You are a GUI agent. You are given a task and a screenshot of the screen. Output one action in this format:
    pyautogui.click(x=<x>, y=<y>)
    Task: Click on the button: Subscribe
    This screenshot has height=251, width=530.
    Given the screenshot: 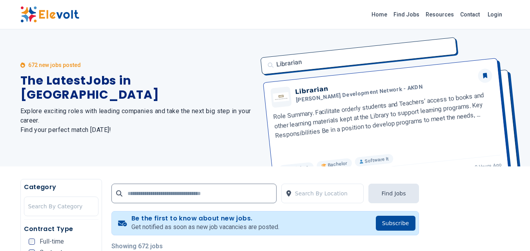 What is the action you would take?
    pyautogui.click(x=395, y=223)
    